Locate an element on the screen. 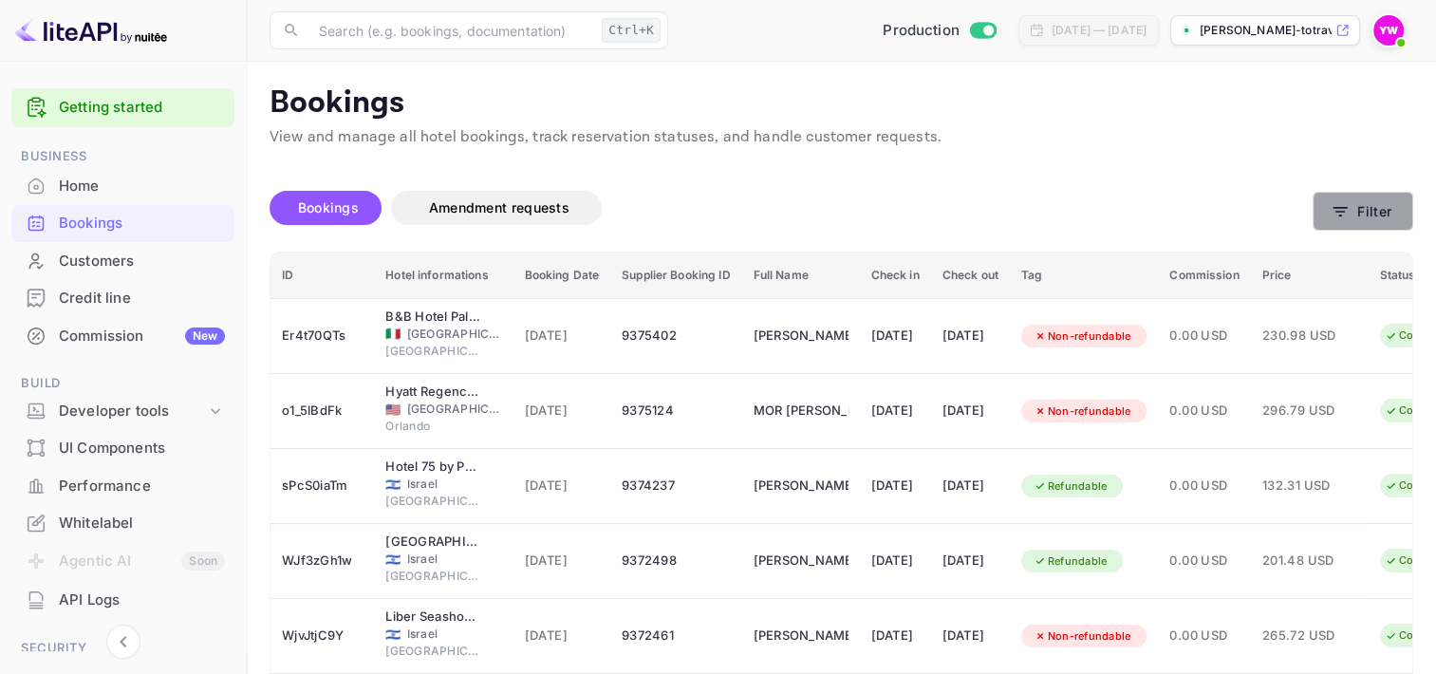 This screenshot has height=674, width=1436. a: Home is located at coordinates (122, 185).